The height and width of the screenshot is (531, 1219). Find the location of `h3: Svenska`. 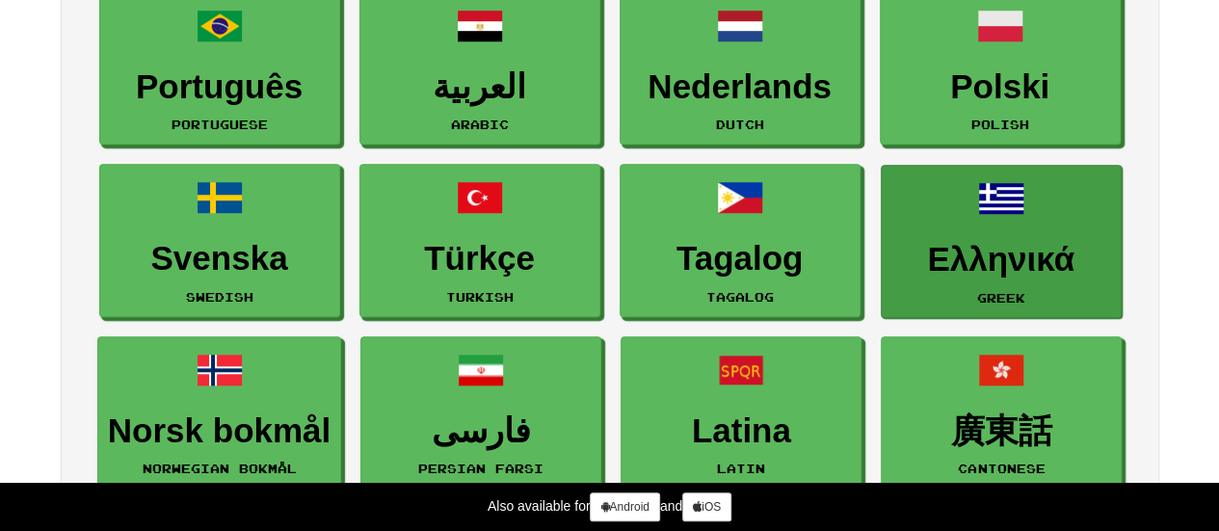

h3: Svenska is located at coordinates (220, 258).